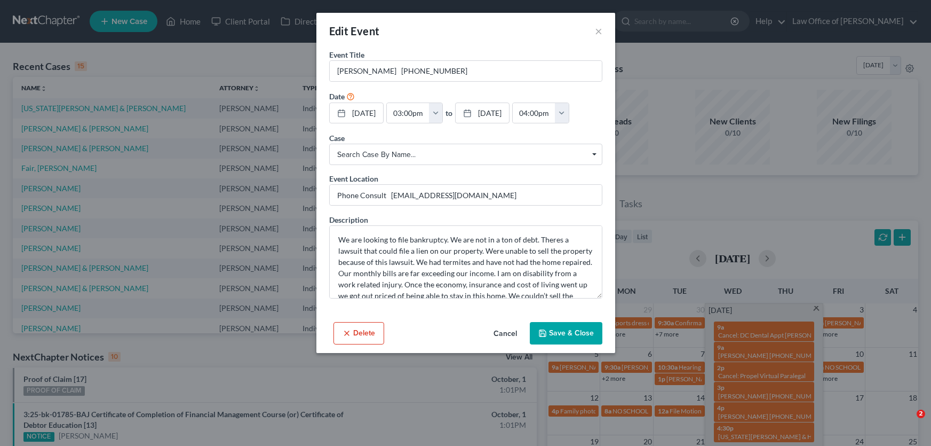  I want to click on span: 2, so click(921, 414).